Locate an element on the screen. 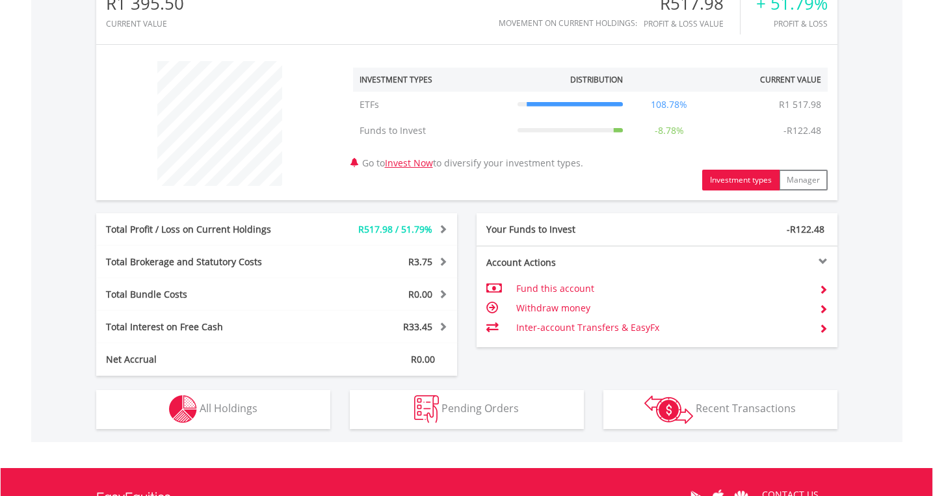 This screenshot has width=933, height=496. button: Investment types is located at coordinates (741, 180).